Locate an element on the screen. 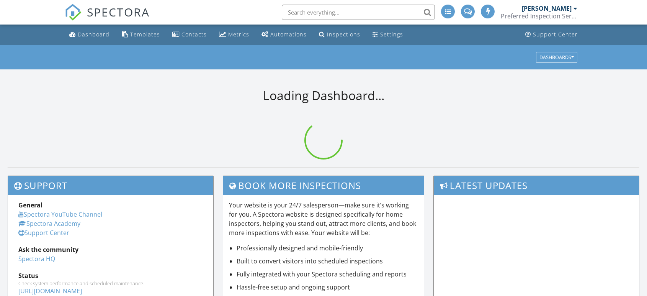  div: Settings is located at coordinates (392, 34).